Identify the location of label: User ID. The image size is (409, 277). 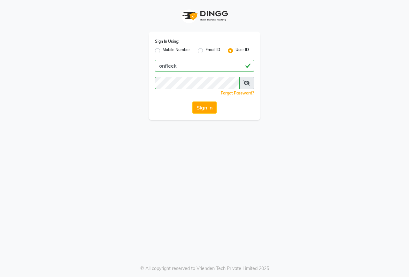
(242, 51).